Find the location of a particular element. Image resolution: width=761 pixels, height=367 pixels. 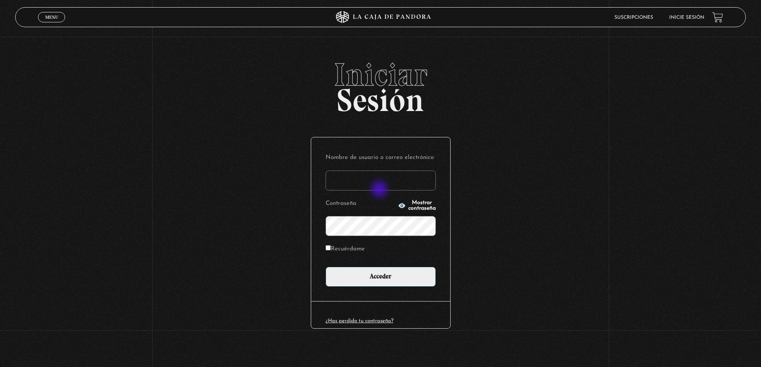

label: Nombre de usuario o correo electrónico is located at coordinates (381, 158).